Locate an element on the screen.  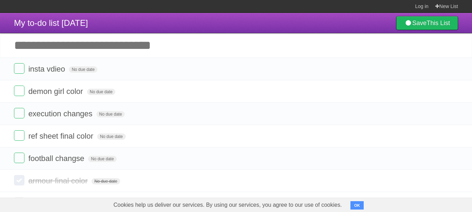
span: insta vdieo is located at coordinates (47, 69).